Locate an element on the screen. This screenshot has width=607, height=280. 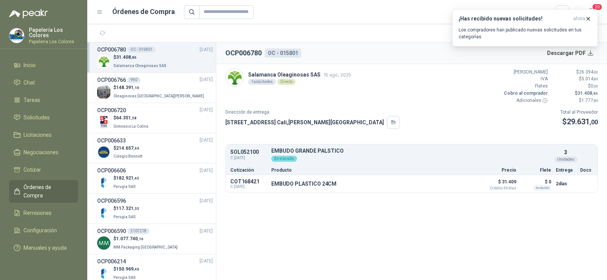
button: Descargar PDF is located at coordinates (570, 53).